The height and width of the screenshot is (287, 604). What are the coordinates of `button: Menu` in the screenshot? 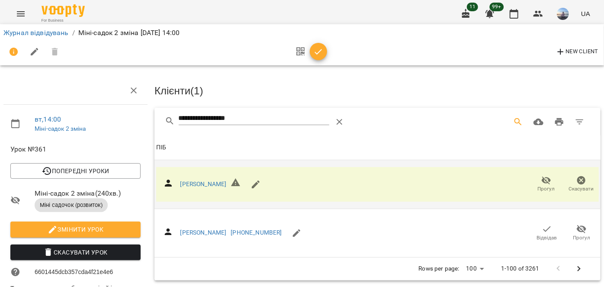 It's located at (21, 14).